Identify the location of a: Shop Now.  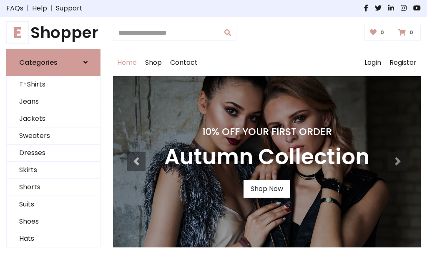
(267, 189).